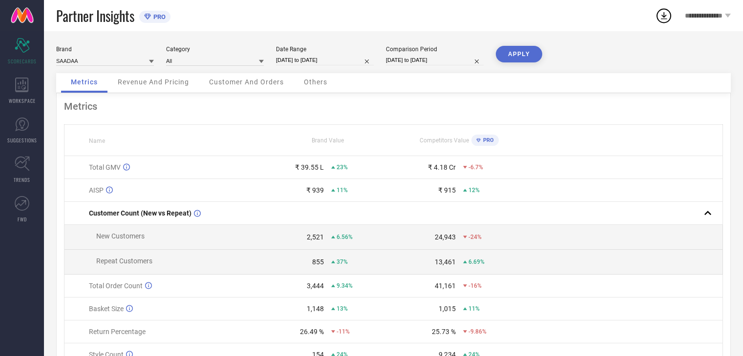 The height and width of the screenshot is (356, 743). I want to click on span: -24%, so click(475, 237).